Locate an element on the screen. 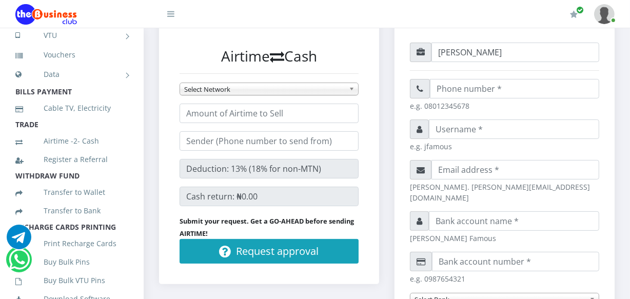 This screenshot has width=630, height=299. a: Register a Referral is located at coordinates (72, 160).